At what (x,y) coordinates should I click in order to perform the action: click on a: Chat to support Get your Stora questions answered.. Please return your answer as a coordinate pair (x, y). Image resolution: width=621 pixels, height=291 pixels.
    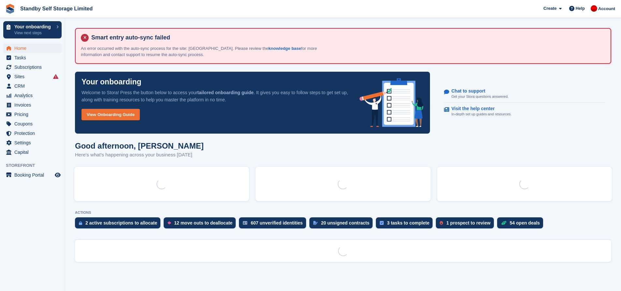
    Looking at the image, I should click on (524, 94).